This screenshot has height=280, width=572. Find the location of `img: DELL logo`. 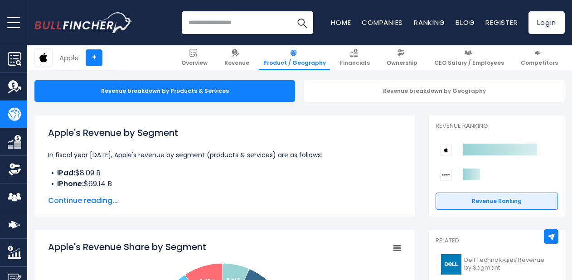

img: DELL logo is located at coordinates (451, 264).